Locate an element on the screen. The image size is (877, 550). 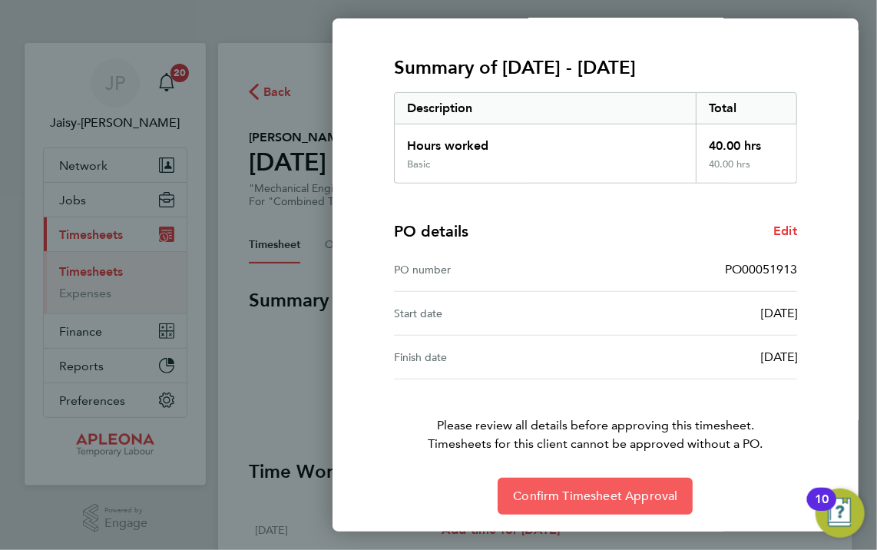
div: Total is located at coordinates (745, 108).